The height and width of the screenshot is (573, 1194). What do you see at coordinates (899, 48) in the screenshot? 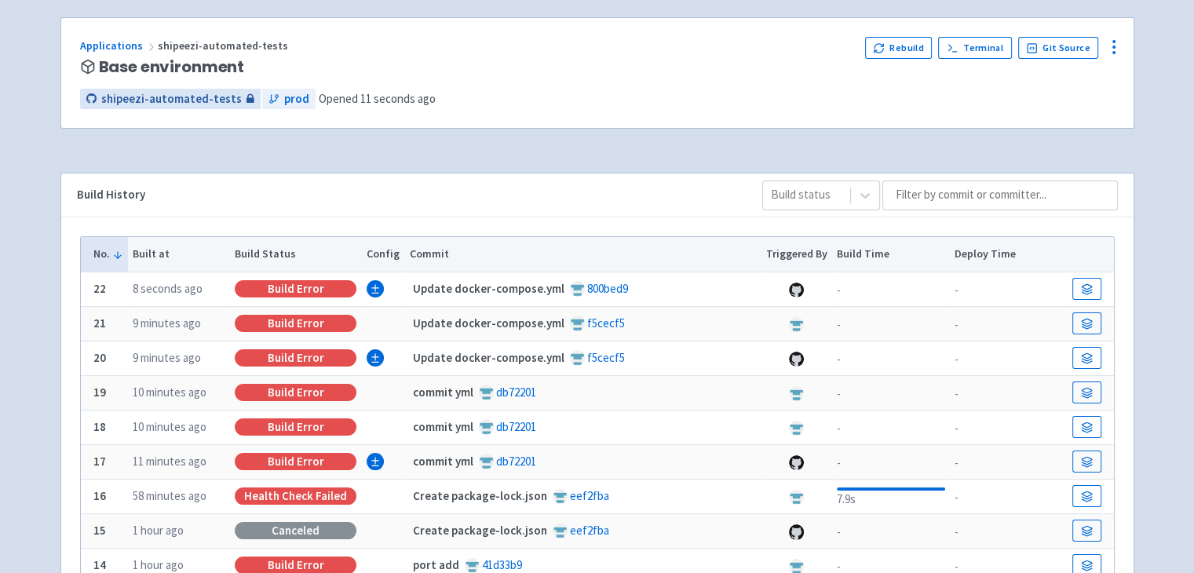
I see `button: Rebuild` at bounding box center [899, 48].